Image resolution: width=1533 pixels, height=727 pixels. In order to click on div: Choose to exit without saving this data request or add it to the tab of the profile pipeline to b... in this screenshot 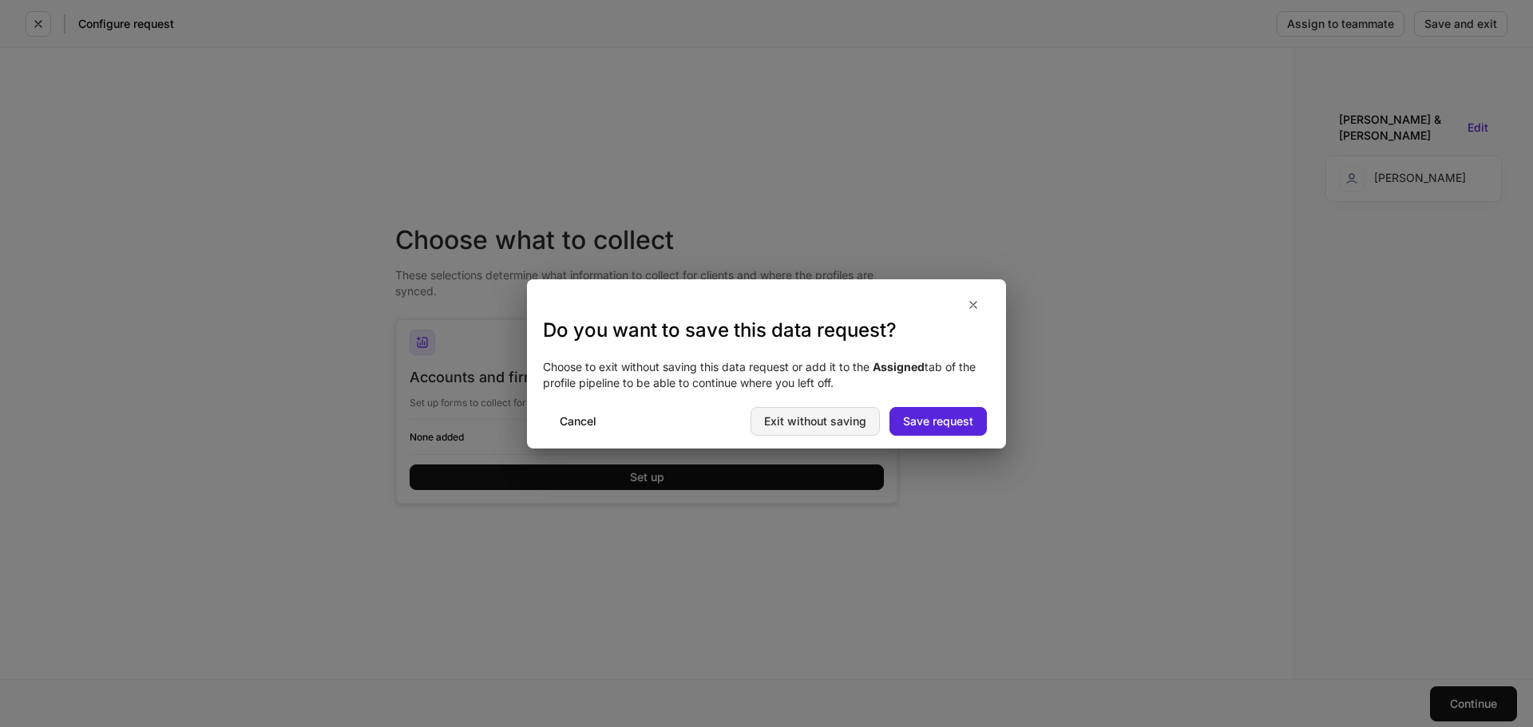, I will do `click(766, 375)`.